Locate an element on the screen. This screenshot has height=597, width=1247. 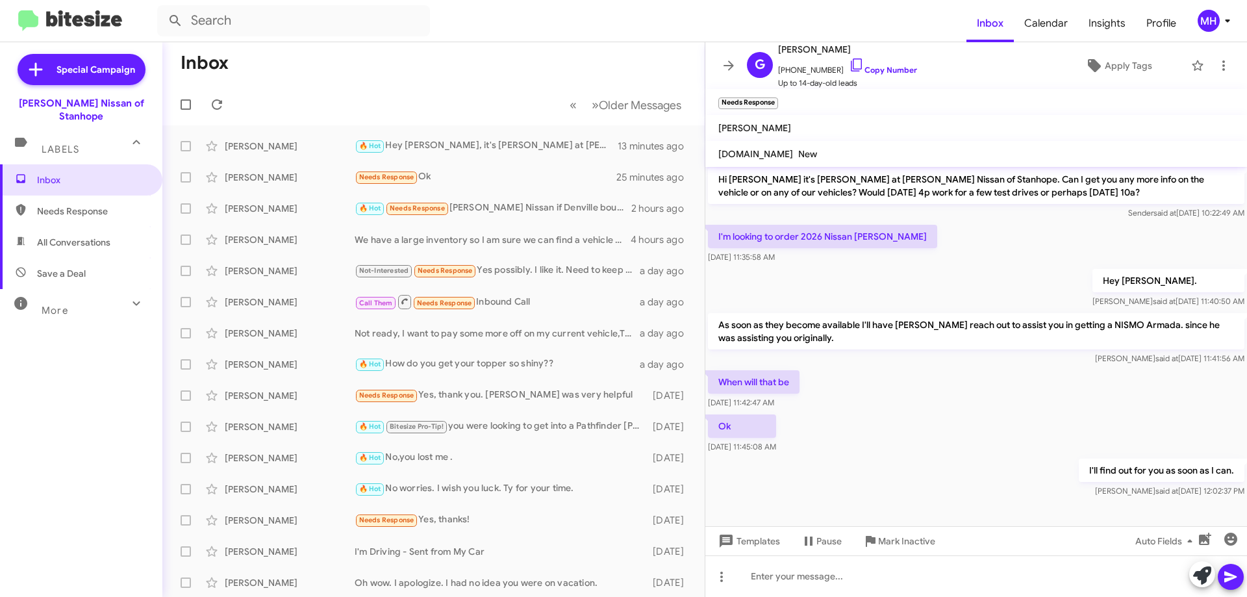
span: Auto Fields is located at coordinates (1167, 541).